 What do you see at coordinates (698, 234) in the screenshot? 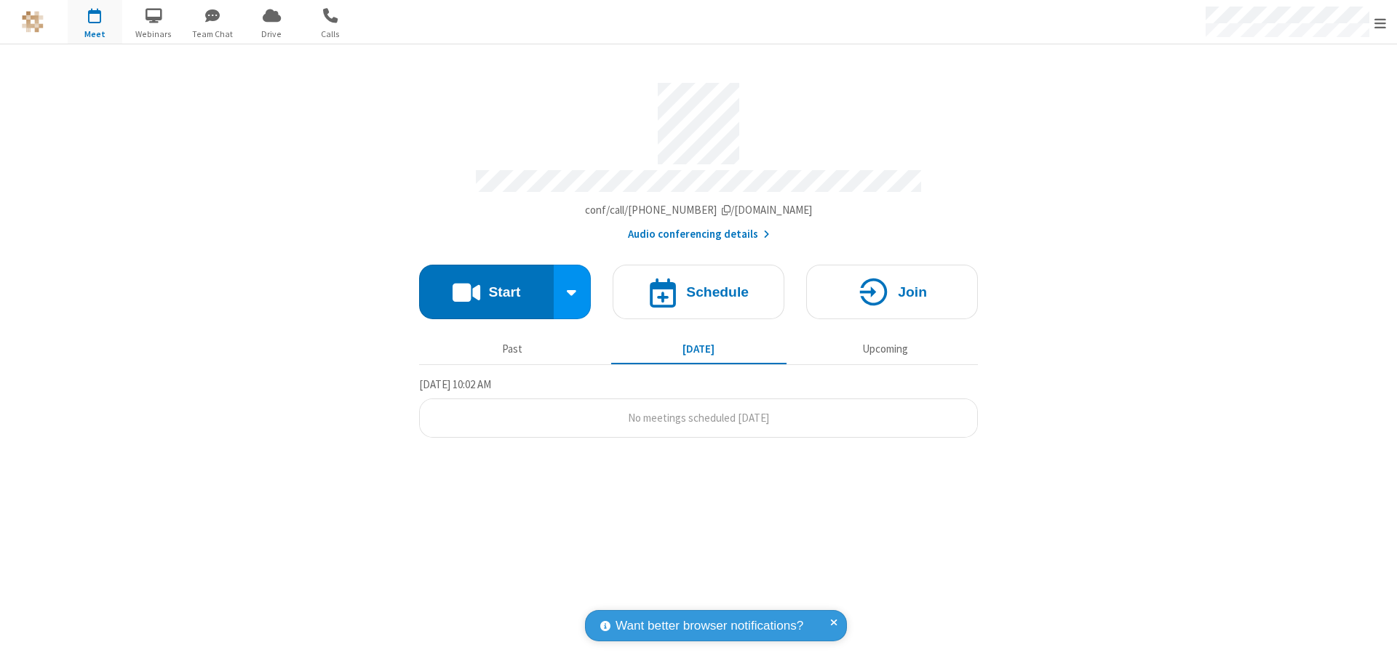
I see `button: Audio conferencing details` at bounding box center [698, 234].